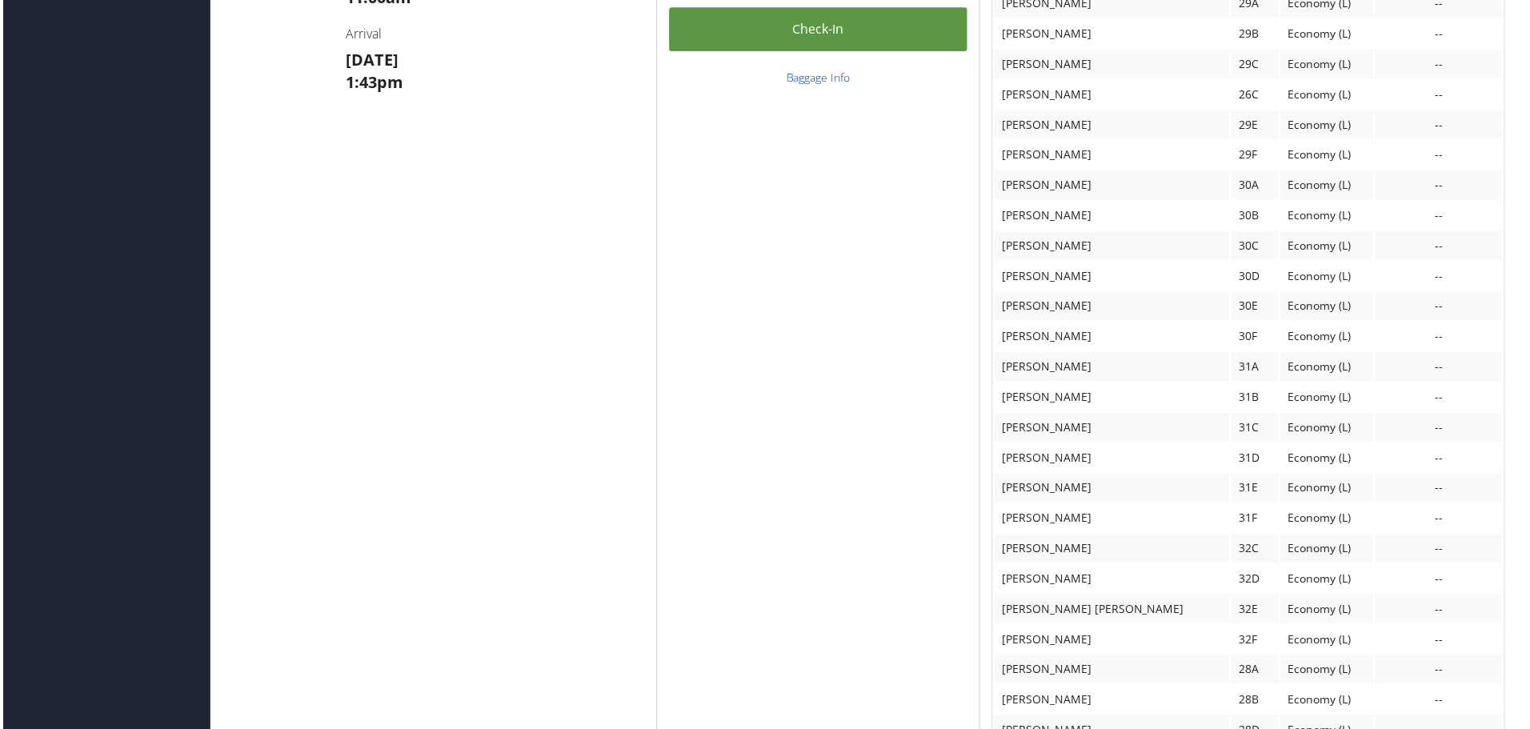  What do you see at coordinates (1257, 703) in the screenshot?
I see `td: 28B` at bounding box center [1257, 703].